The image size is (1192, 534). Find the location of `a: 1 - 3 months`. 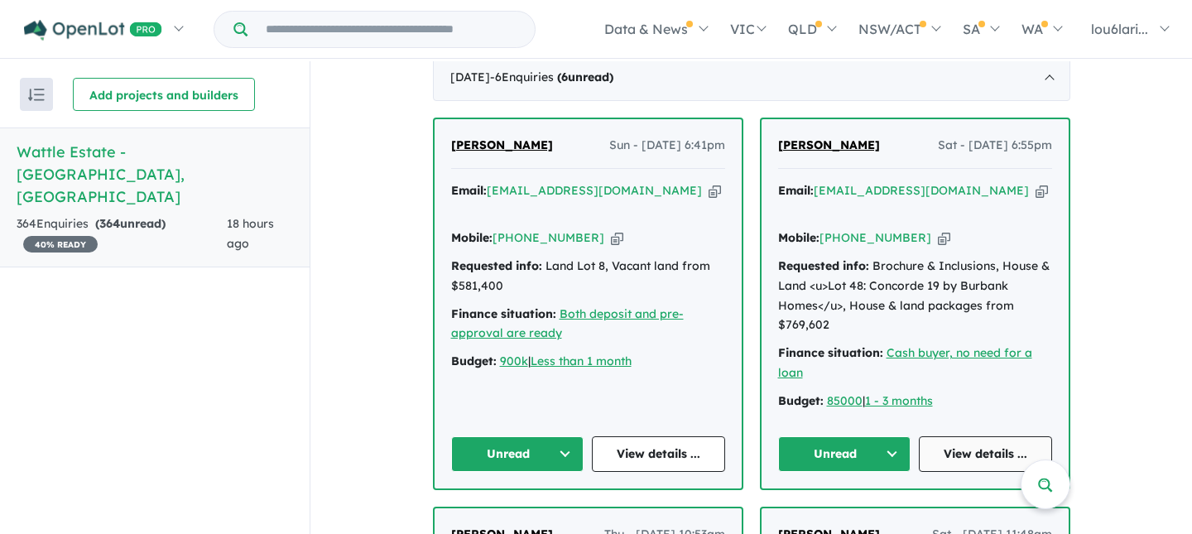

a: 1 - 3 months is located at coordinates (899, 401).